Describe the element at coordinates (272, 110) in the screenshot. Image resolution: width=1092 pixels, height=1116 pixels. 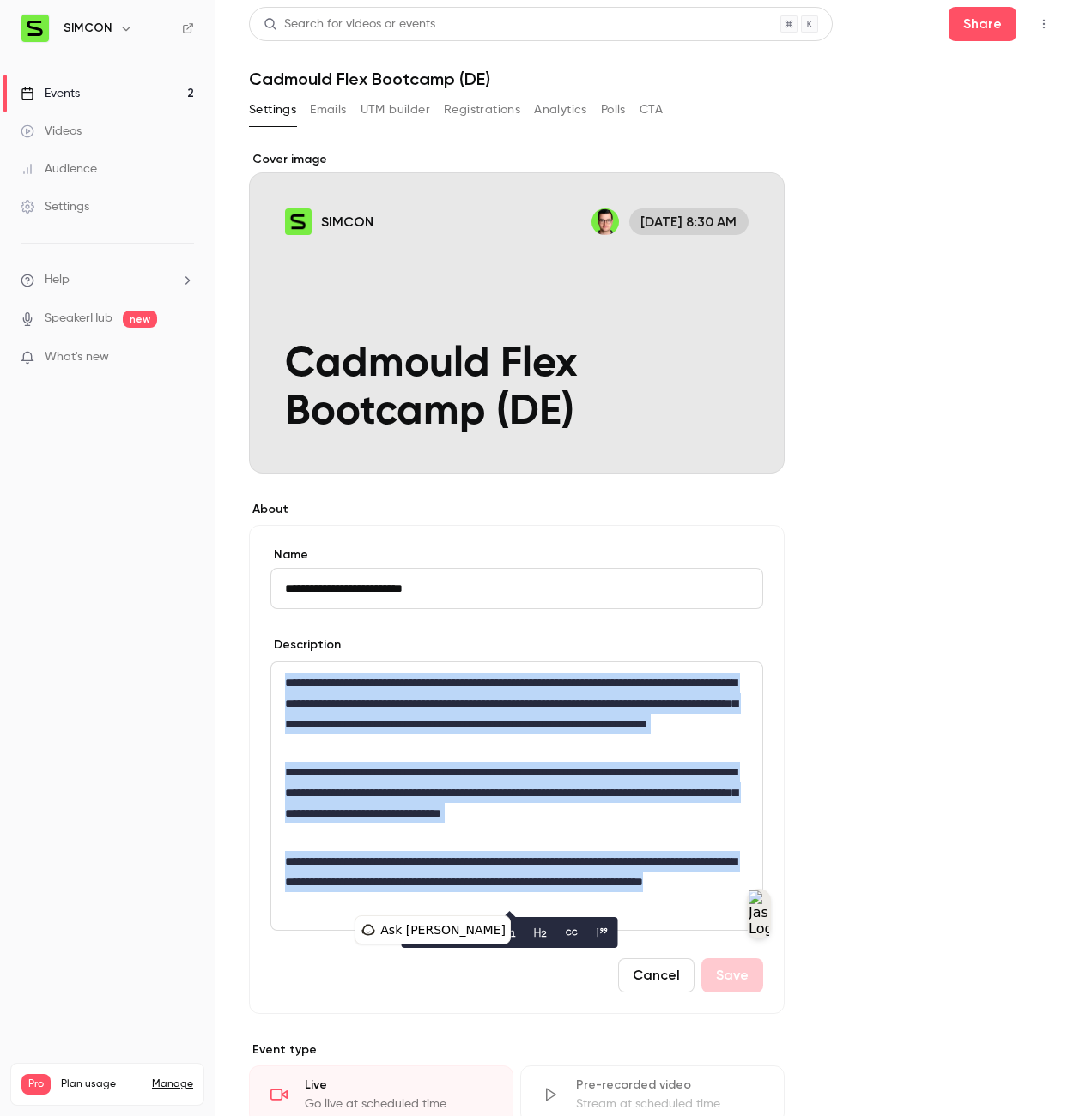
I see `button: Settings` at that location.